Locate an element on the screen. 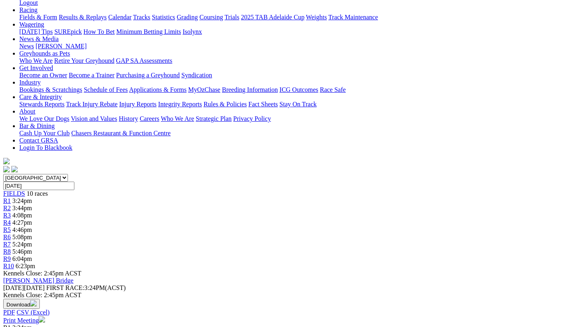  span: Kennels Close: 2:45pm ACST is located at coordinates (42, 273).